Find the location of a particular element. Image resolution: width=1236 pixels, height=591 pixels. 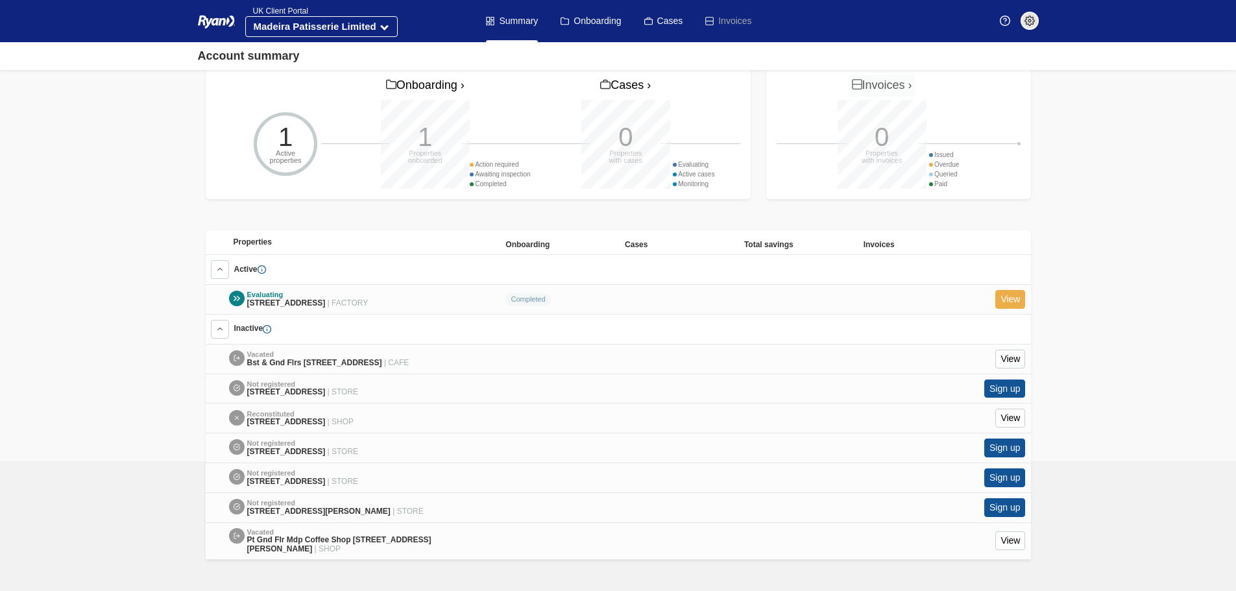

button: Madeira Patisserie Limited is located at coordinates (321, 27).